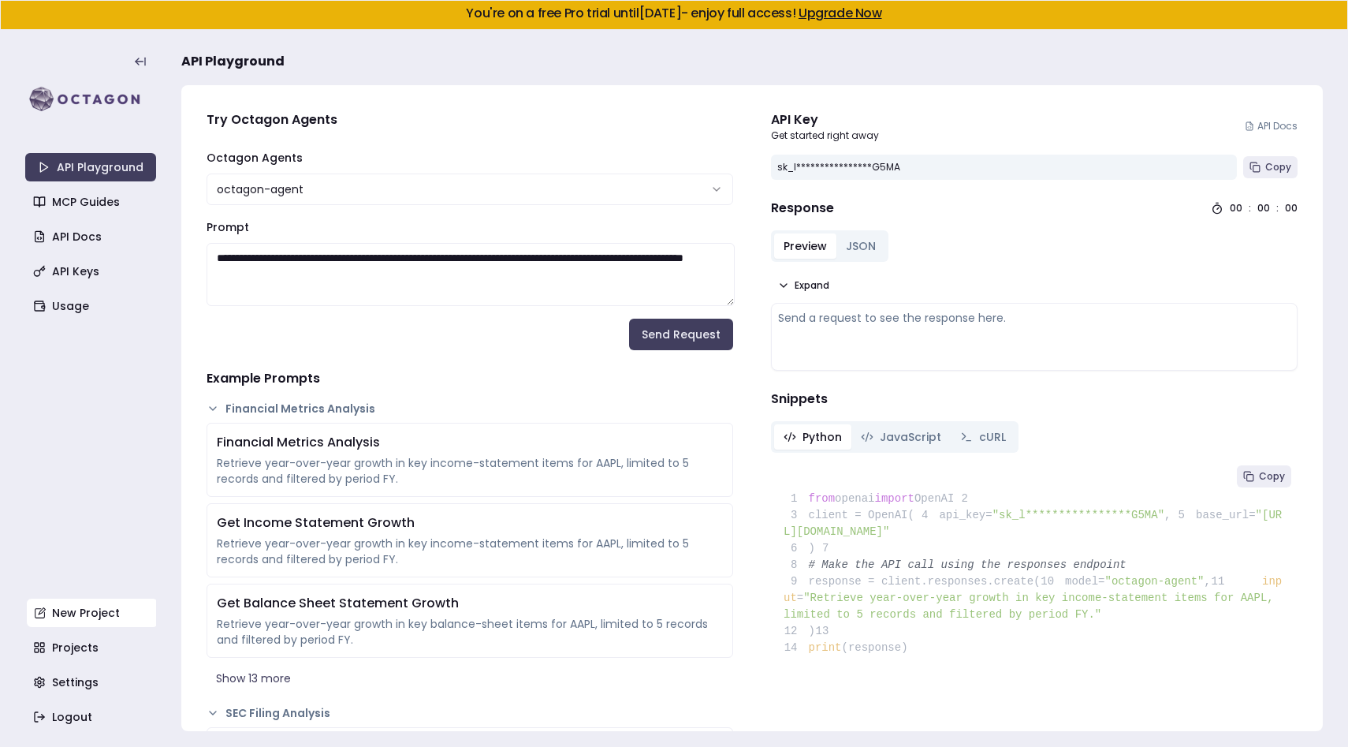 Image resolution: width=1348 pixels, height=747 pixels. Describe the element at coordinates (803, 208) in the screenshot. I see `h4: Response` at that location.